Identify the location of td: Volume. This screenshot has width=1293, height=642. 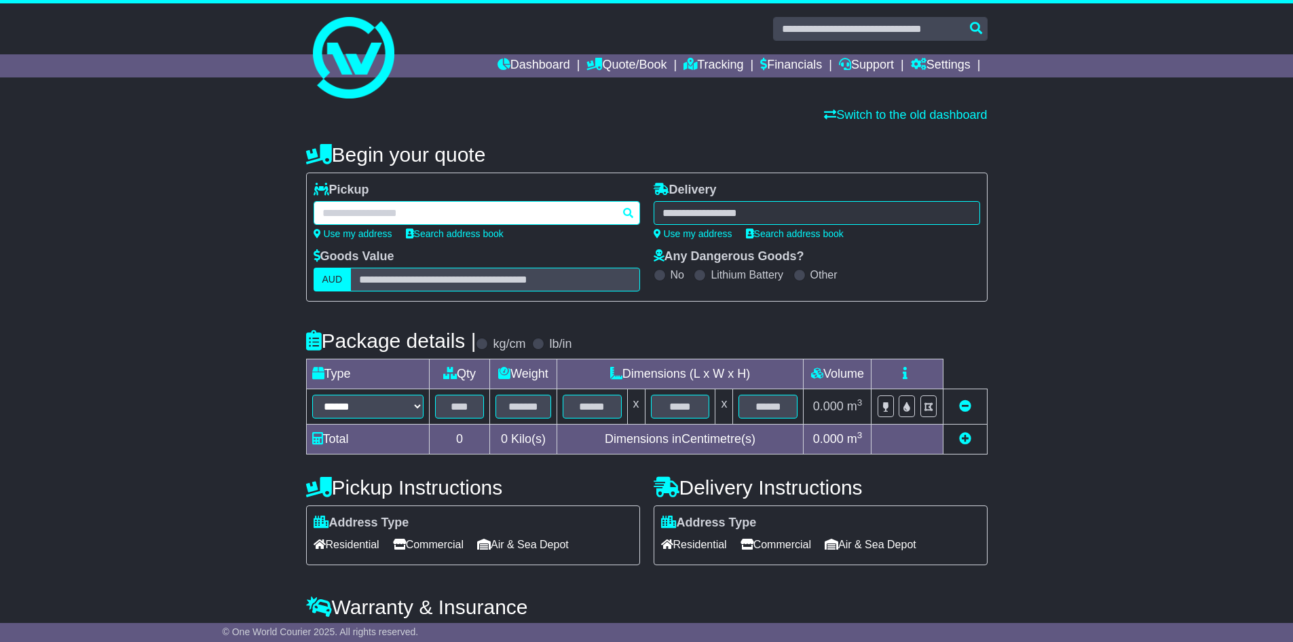
(838, 374).